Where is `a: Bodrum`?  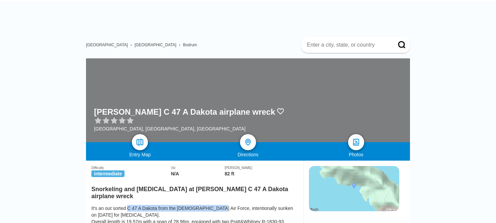 a: Bodrum is located at coordinates (190, 45).